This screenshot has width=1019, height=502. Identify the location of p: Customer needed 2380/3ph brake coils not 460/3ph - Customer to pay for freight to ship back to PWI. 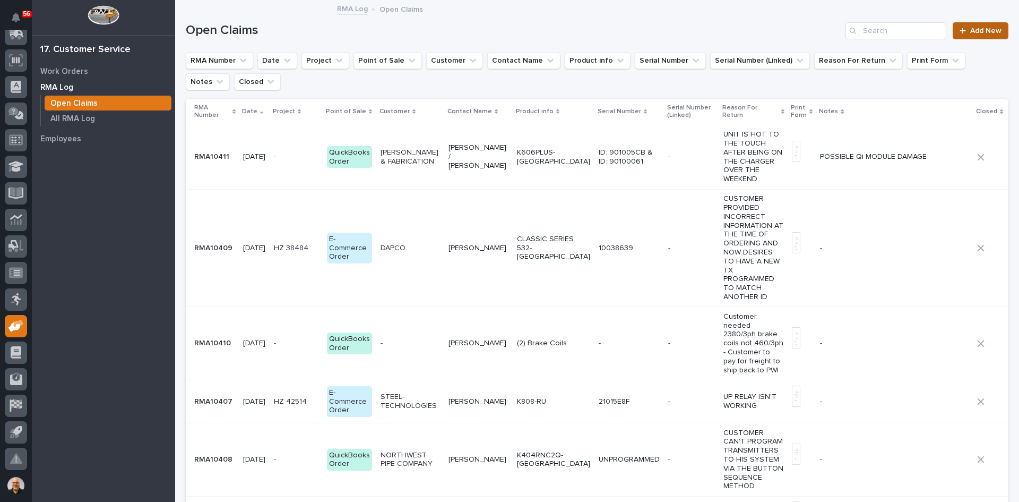
(753, 343).